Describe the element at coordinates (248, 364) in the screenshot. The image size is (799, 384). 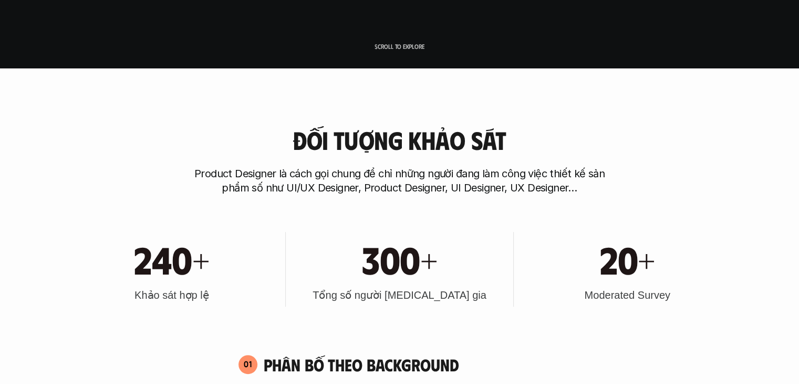
I see `p: 01` at that location.